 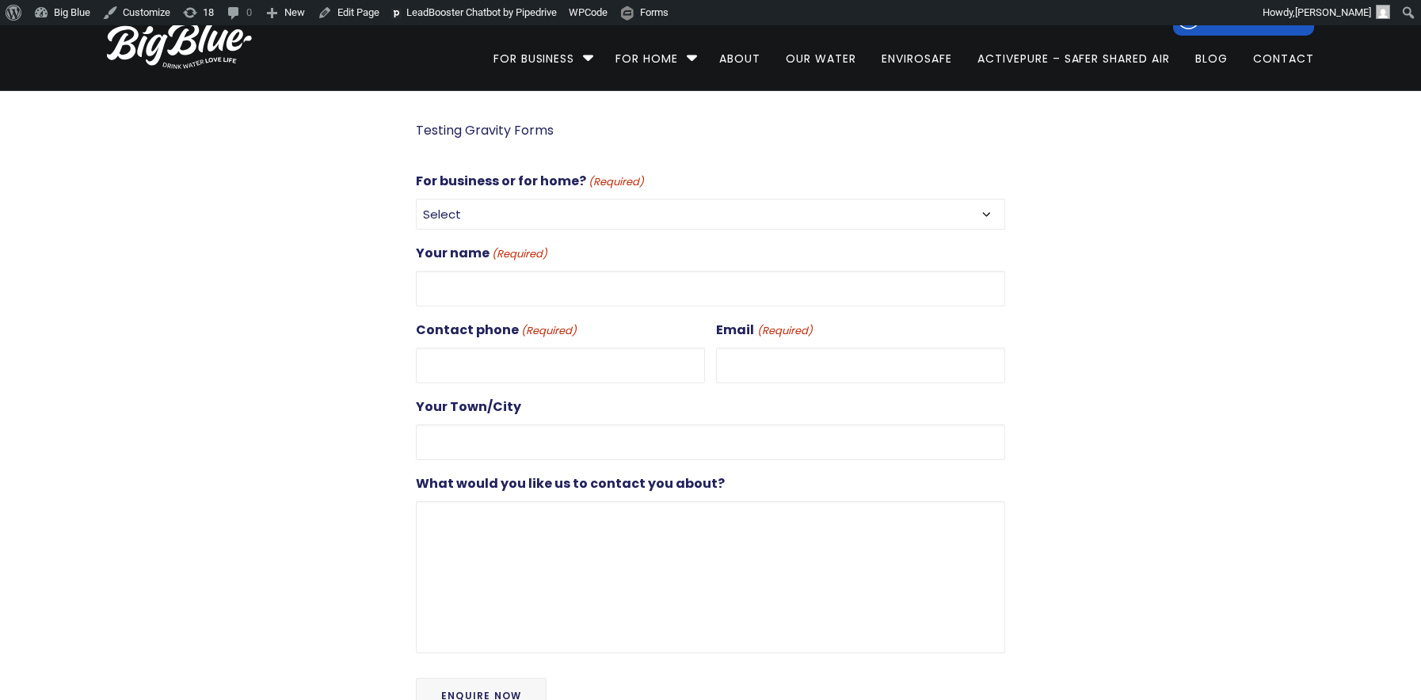 What do you see at coordinates (396, 13) in the screenshot?
I see `img: logo.svg` at bounding box center [396, 13].